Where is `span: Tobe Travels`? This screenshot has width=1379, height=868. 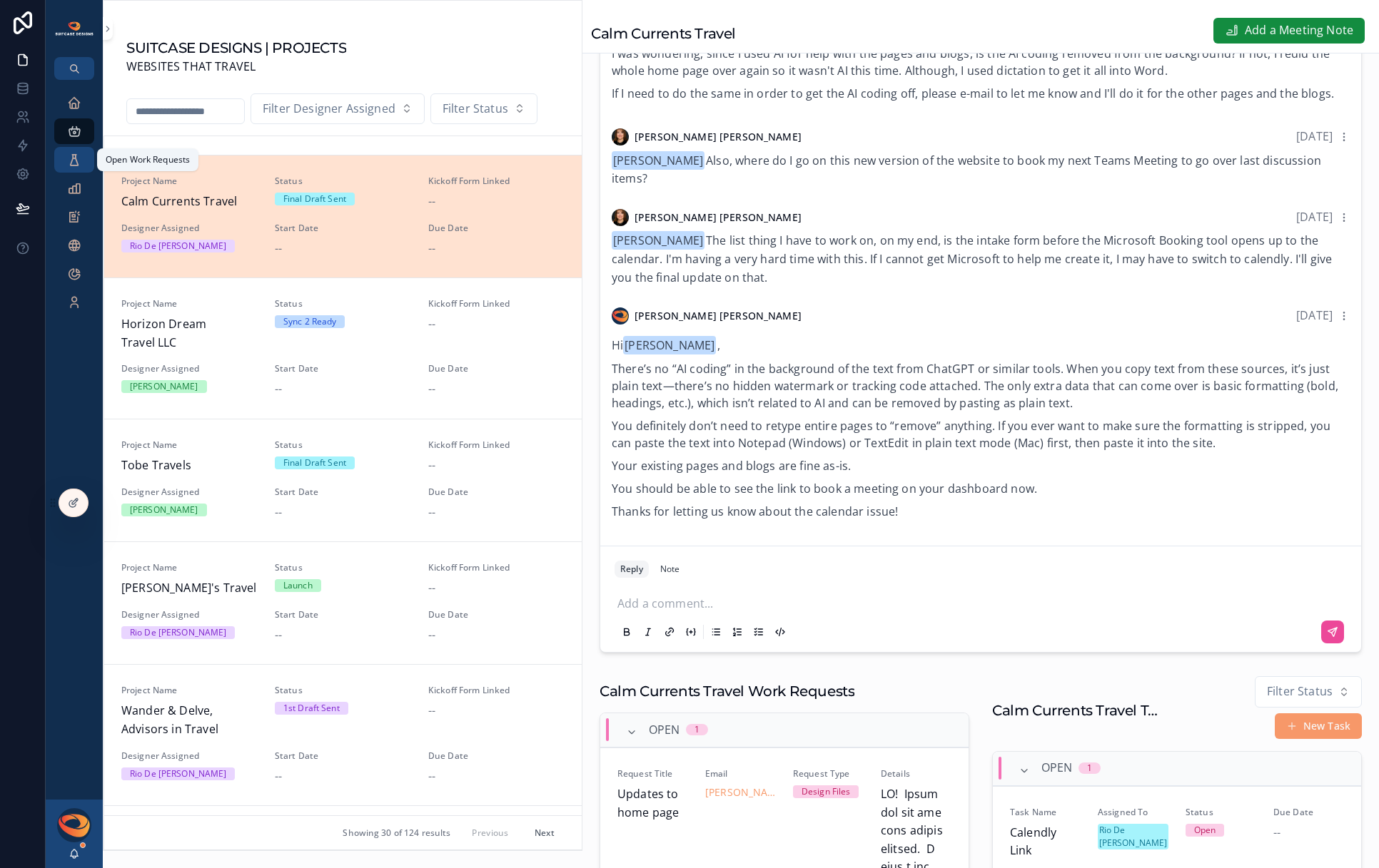
span: Tobe Travels is located at coordinates (189, 466).